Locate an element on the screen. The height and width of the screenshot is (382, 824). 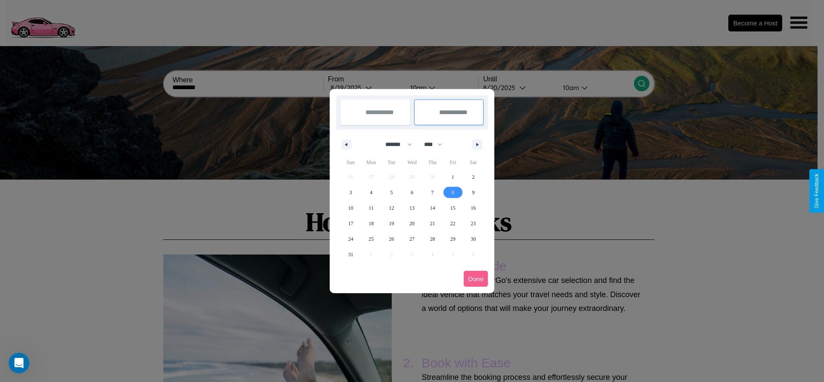
span: Thu is located at coordinates (432, 162).